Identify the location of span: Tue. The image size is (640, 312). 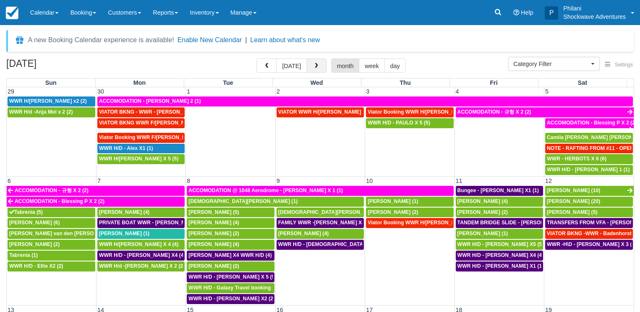
(228, 83).